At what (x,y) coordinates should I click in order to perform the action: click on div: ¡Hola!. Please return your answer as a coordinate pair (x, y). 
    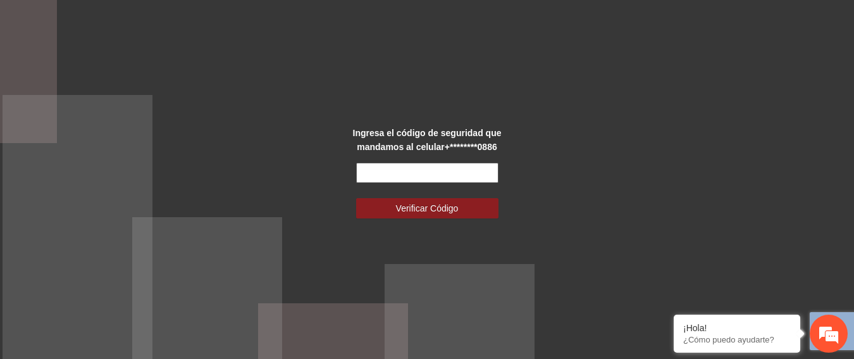
    Looking at the image, I should click on (737, 328).